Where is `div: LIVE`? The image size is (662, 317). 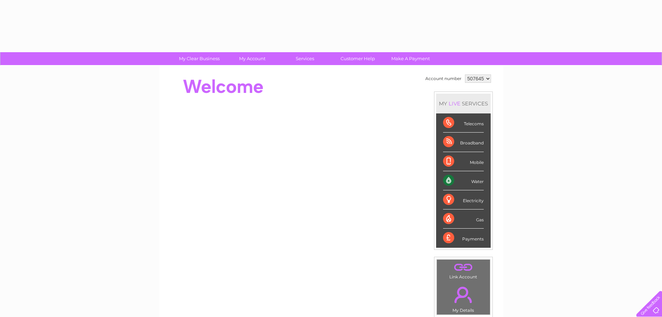
div: LIVE is located at coordinates (454, 103).